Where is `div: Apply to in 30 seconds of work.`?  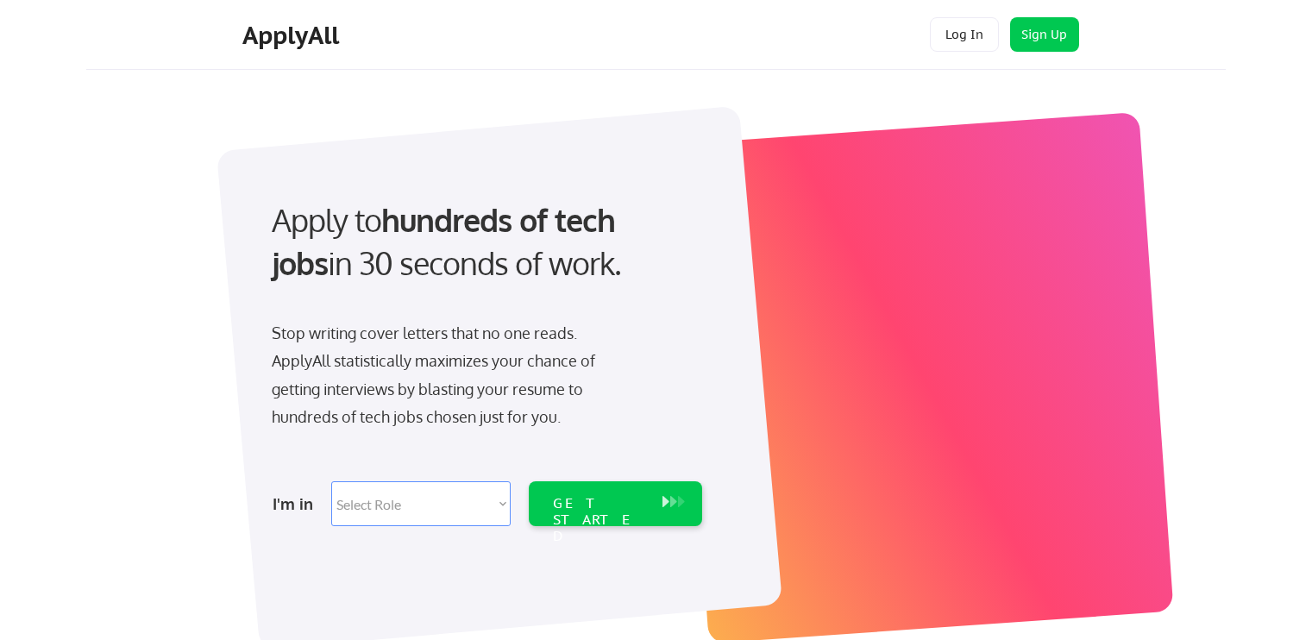 div: Apply to in 30 seconds of work. is located at coordinates (483, 241).